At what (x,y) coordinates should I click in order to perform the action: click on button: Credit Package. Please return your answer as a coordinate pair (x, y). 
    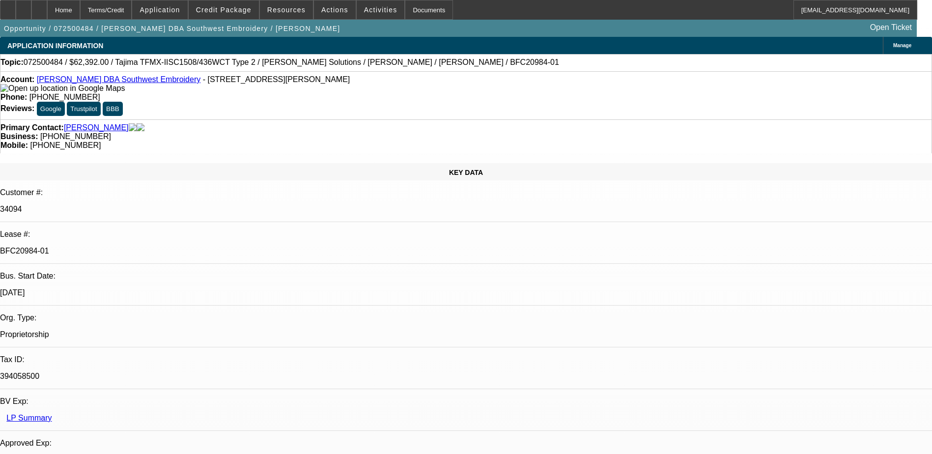
    Looking at the image, I should click on (223, 10).